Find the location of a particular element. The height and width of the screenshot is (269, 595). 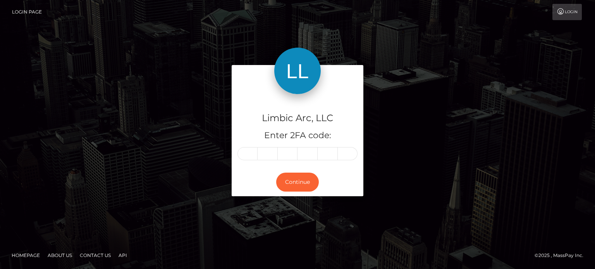

a: About Us is located at coordinates (60, 255).